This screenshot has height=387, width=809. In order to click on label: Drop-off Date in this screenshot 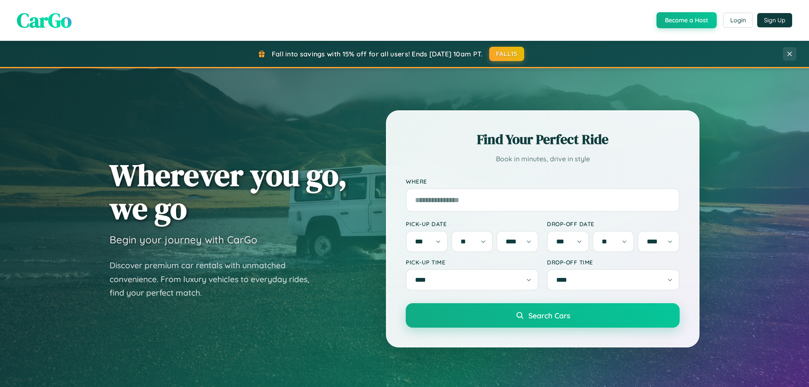, I will do `click(613, 224)`.